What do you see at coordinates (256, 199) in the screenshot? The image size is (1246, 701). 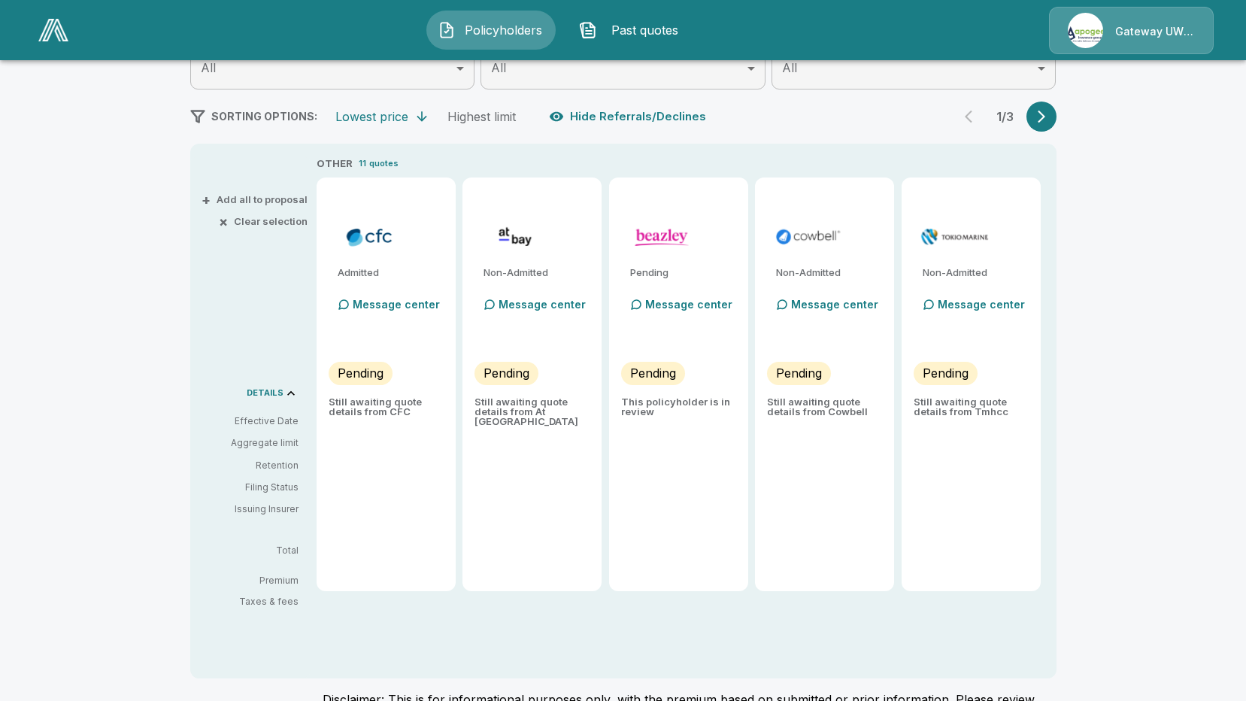 I see `button: +Add all to proposal` at bounding box center [256, 199].